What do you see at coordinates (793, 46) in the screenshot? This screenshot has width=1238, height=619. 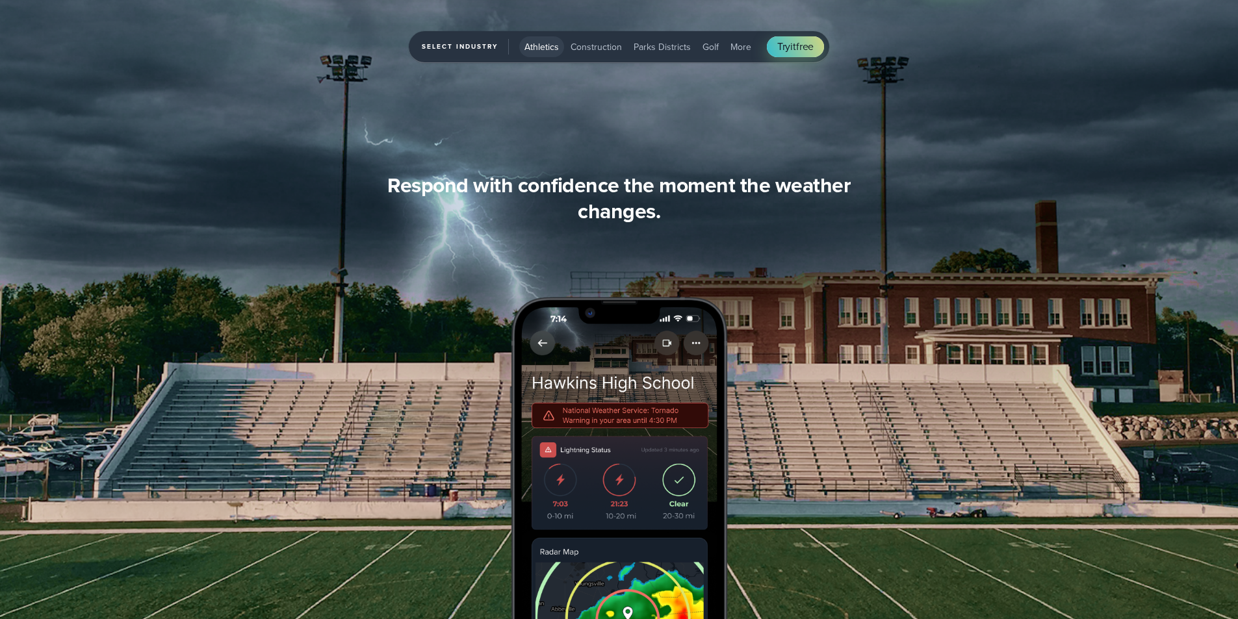 I see `span: it` at bounding box center [793, 46].